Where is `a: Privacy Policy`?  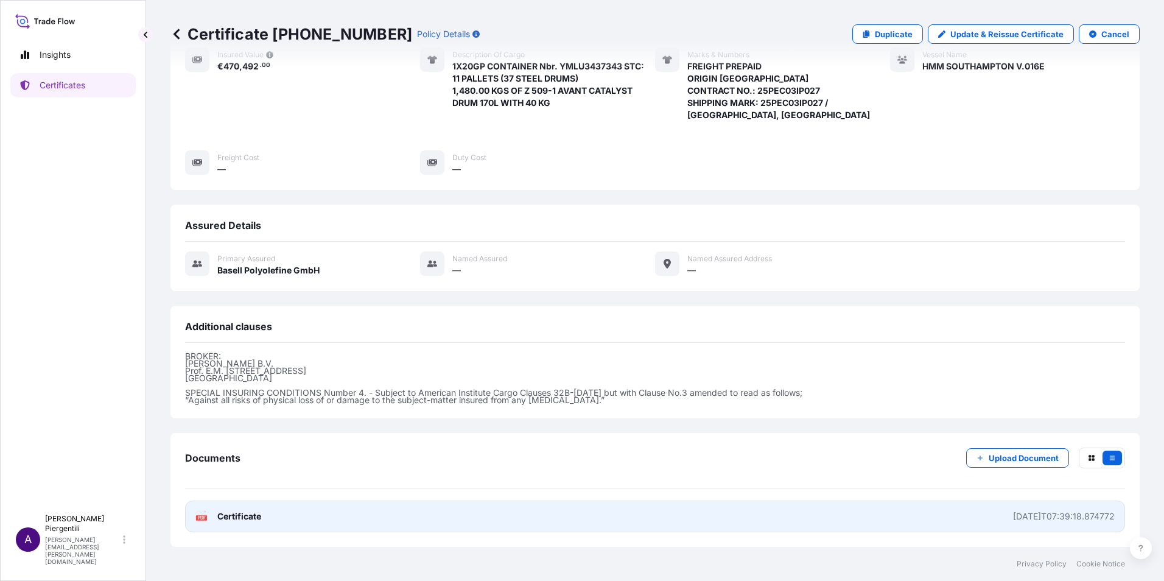
a: Privacy Policy is located at coordinates (1042, 564).